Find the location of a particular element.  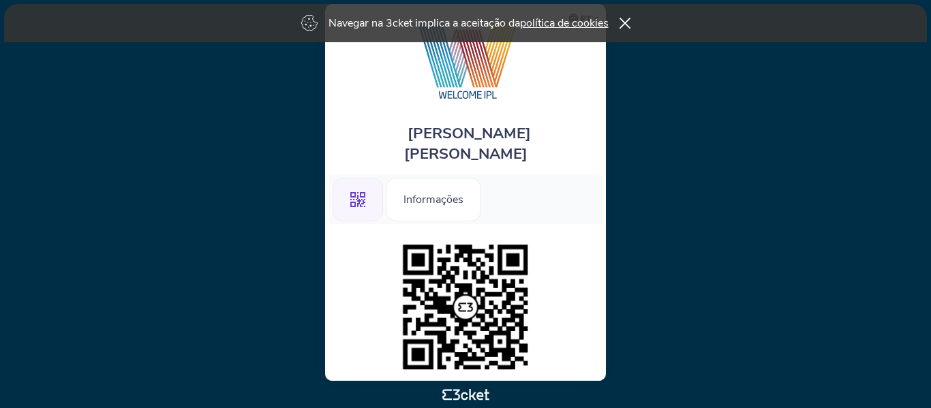

img: Welcome IPL 2025 is located at coordinates (465, 60).